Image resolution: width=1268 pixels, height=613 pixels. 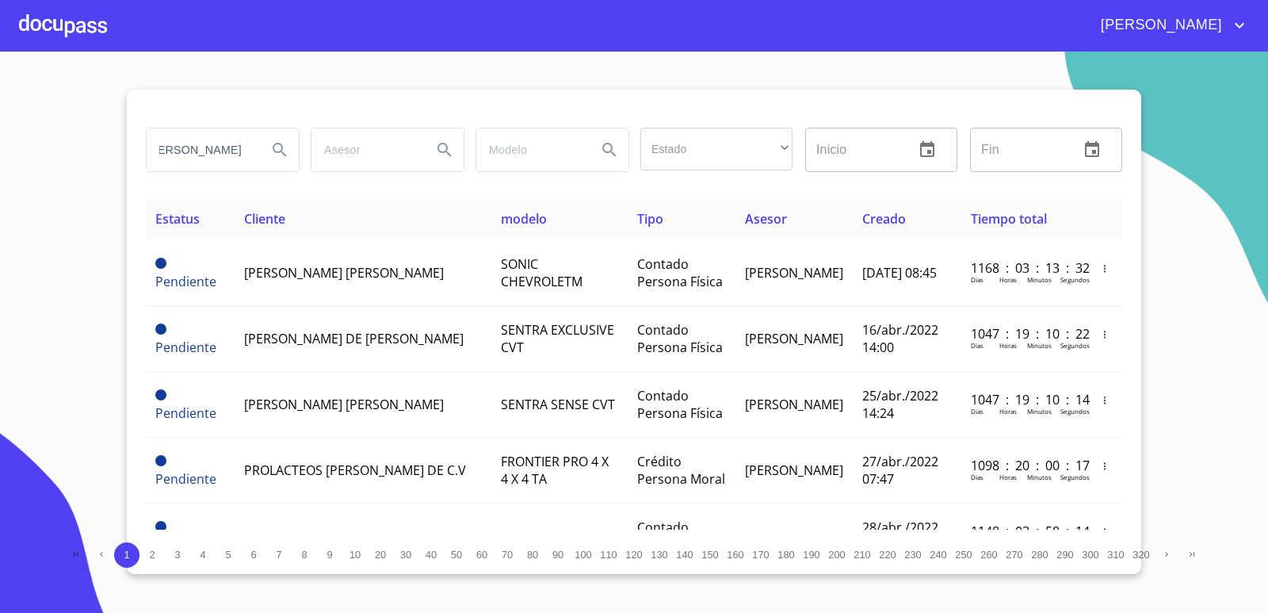 I want to click on button: 200, so click(x=837, y=555).